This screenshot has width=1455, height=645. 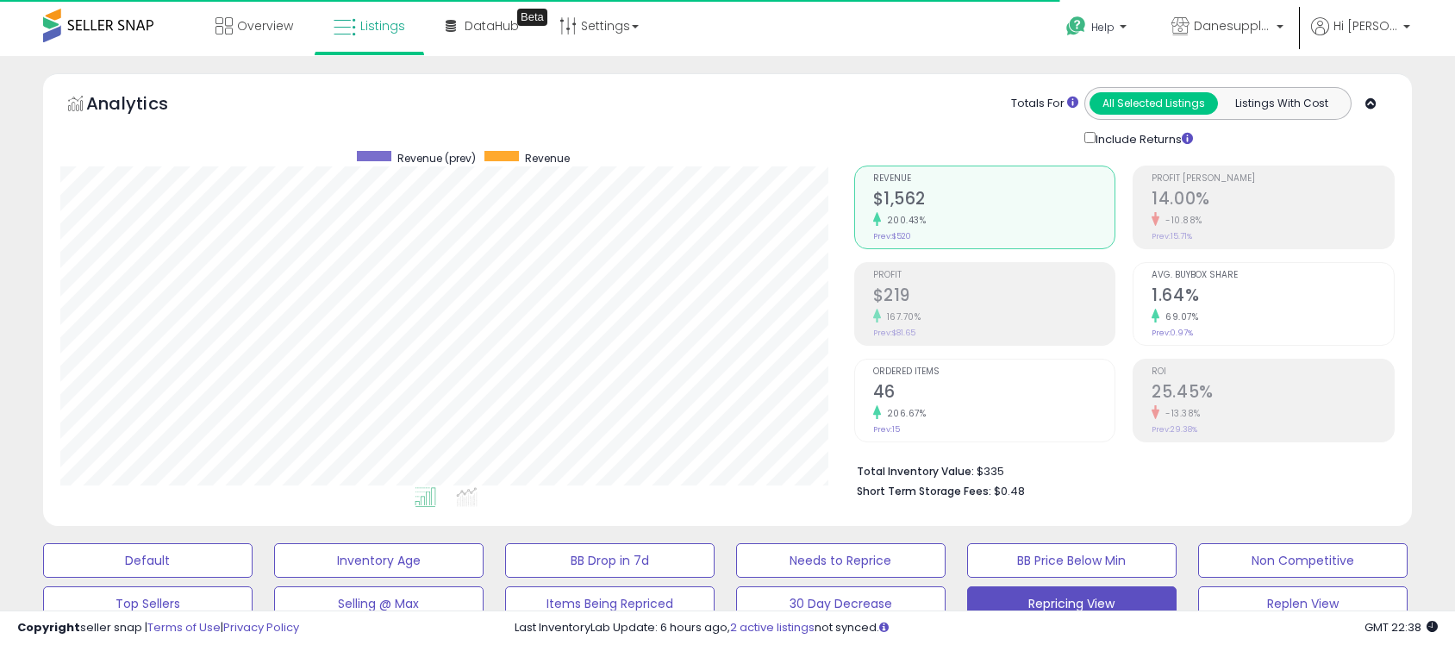 What do you see at coordinates (994, 296) in the screenshot?
I see `h2: $219` at bounding box center [994, 296].